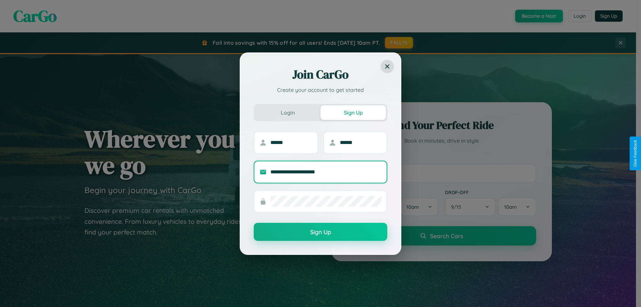 The width and height of the screenshot is (641, 307). I want to click on h2: Join CarGo, so click(321, 74).